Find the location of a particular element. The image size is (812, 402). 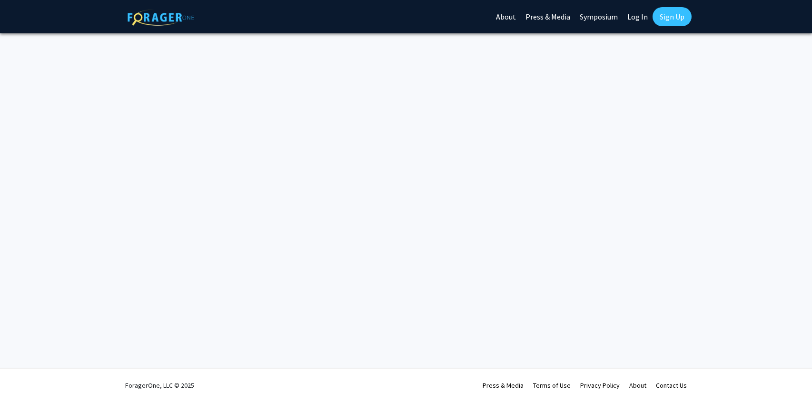

a: About is located at coordinates (638, 385).